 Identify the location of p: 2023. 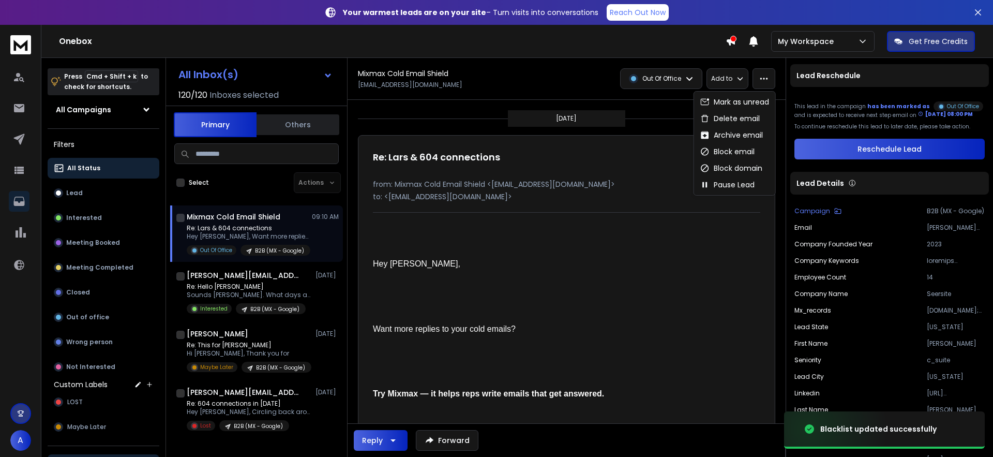
(956, 244).